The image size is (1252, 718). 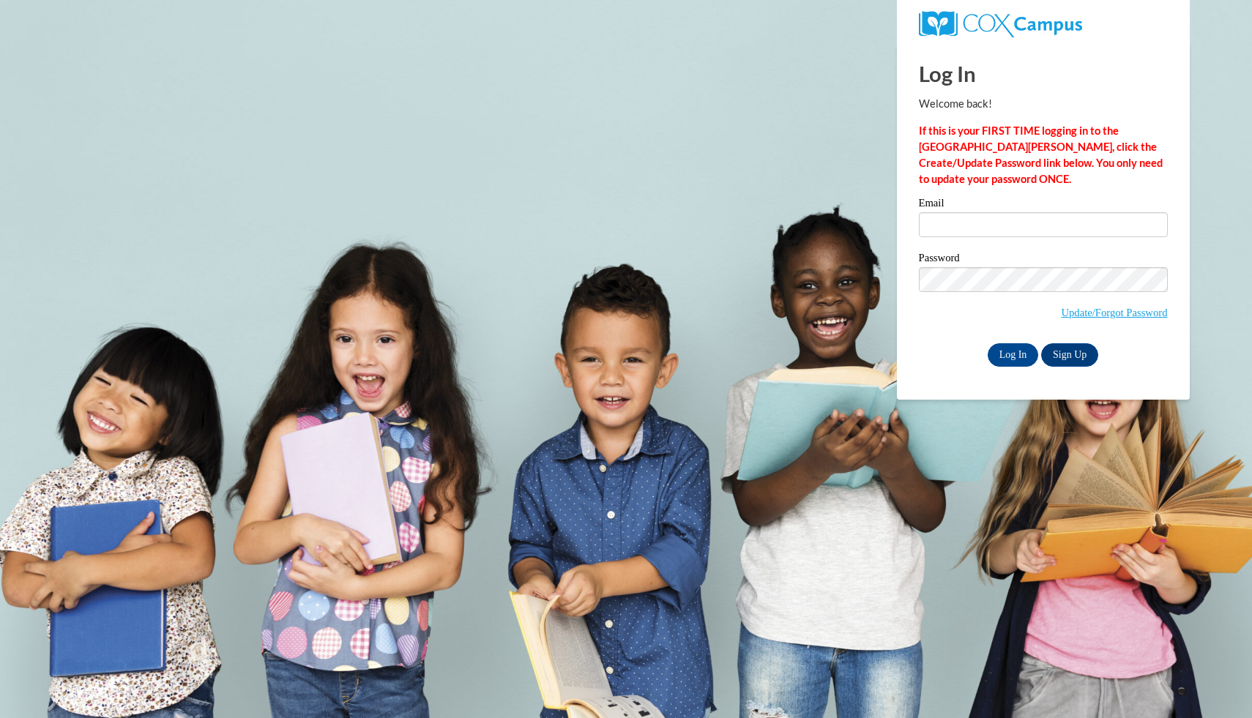 What do you see at coordinates (1000, 23) in the screenshot?
I see `a: COX Campus` at bounding box center [1000, 23].